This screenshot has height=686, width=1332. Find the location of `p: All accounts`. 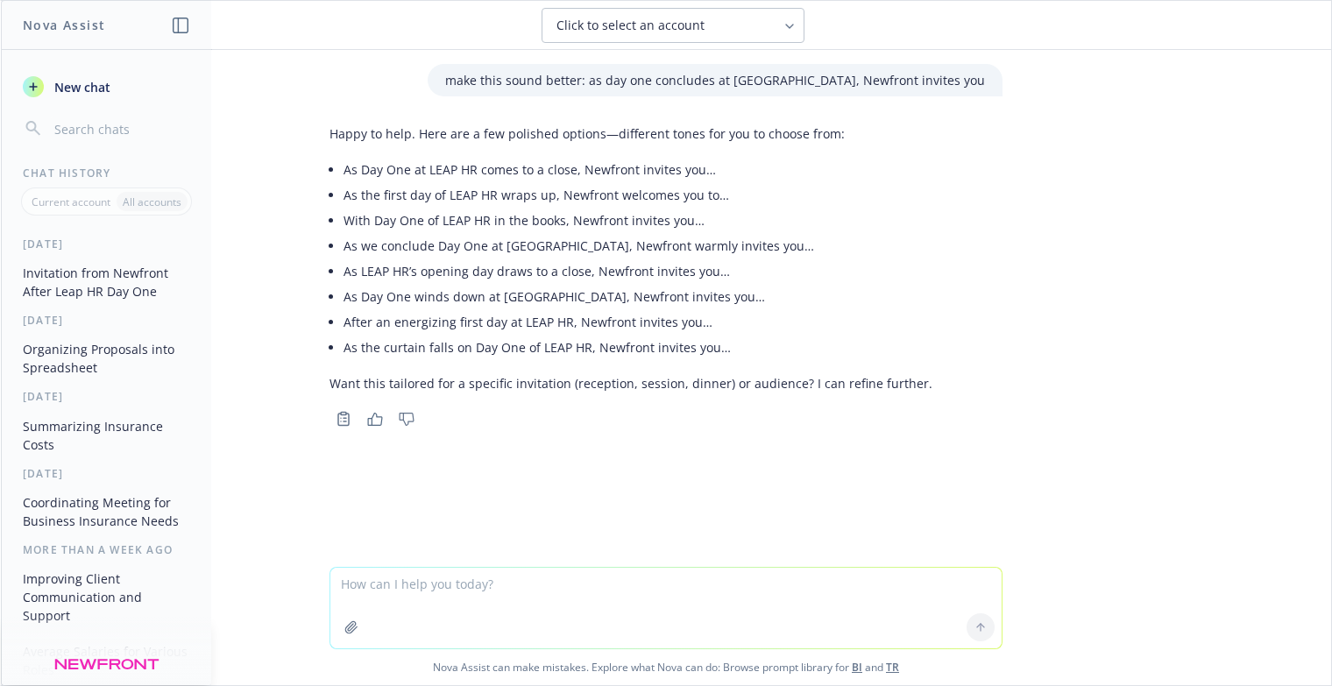

p: All accounts is located at coordinates (152, 201).